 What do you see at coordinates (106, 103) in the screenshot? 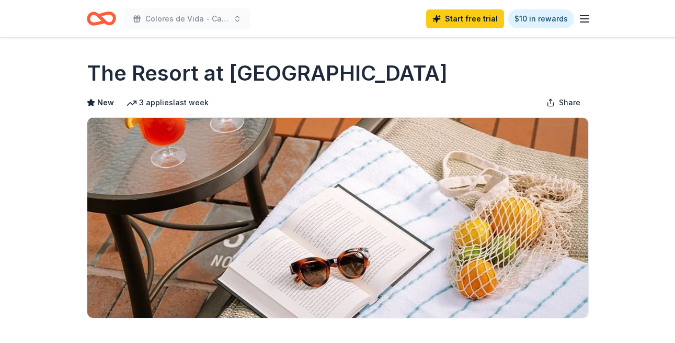
I see `span: New` at bounding box center [106, 103].